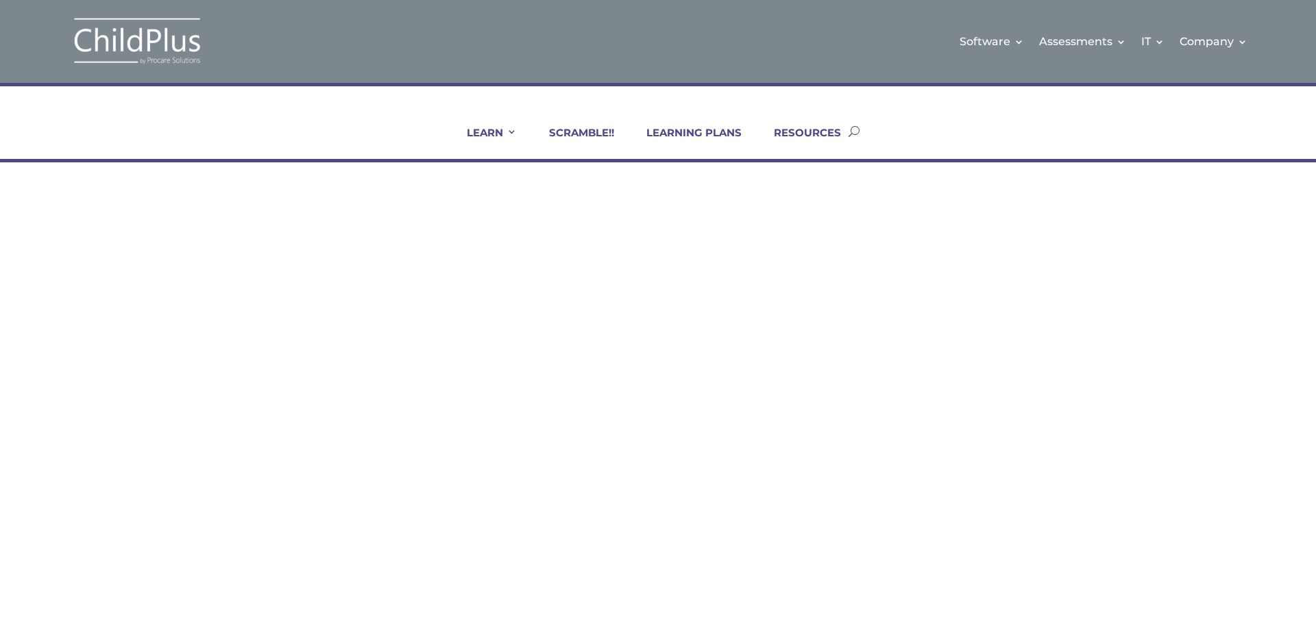  Describe the element at coordinates (992, 41) in the screenshot. I see `a: Software` at that location.